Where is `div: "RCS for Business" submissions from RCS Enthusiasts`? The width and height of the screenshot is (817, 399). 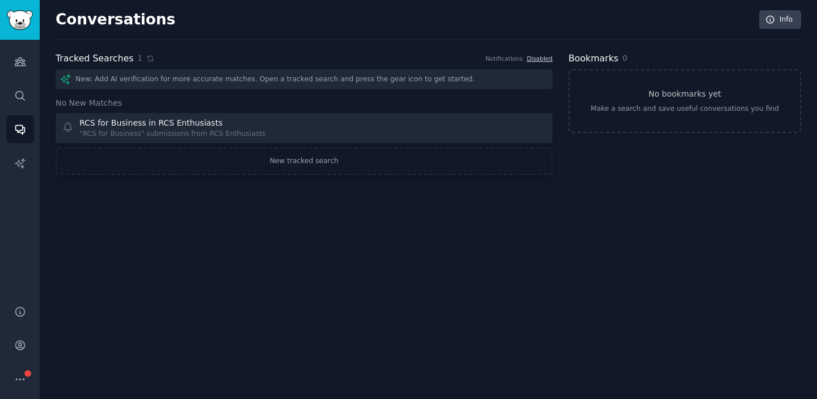 div: "RCS for Business" submissions from RCS Enthusiasts is located at coordinates (173, 134).